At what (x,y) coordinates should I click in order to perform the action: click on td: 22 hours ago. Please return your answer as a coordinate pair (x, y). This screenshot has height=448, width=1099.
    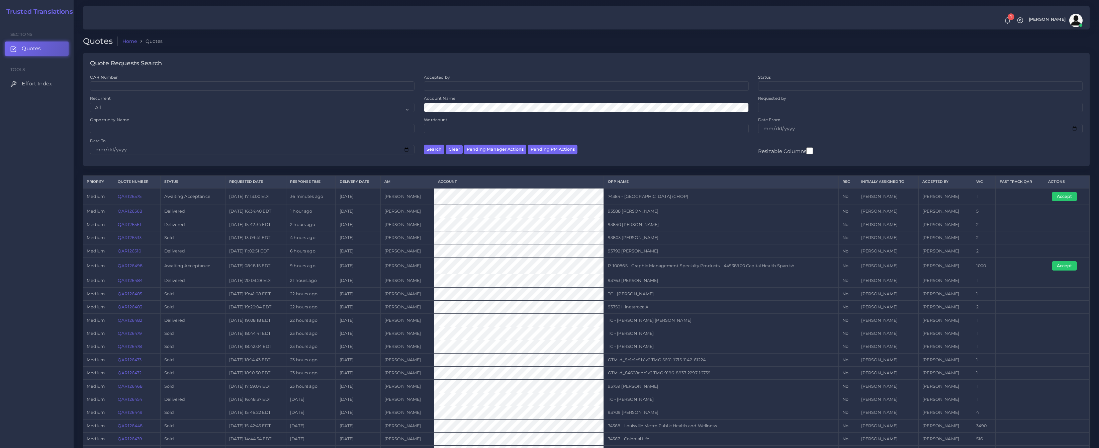
    Looking at the image, I should click on (311, 293).